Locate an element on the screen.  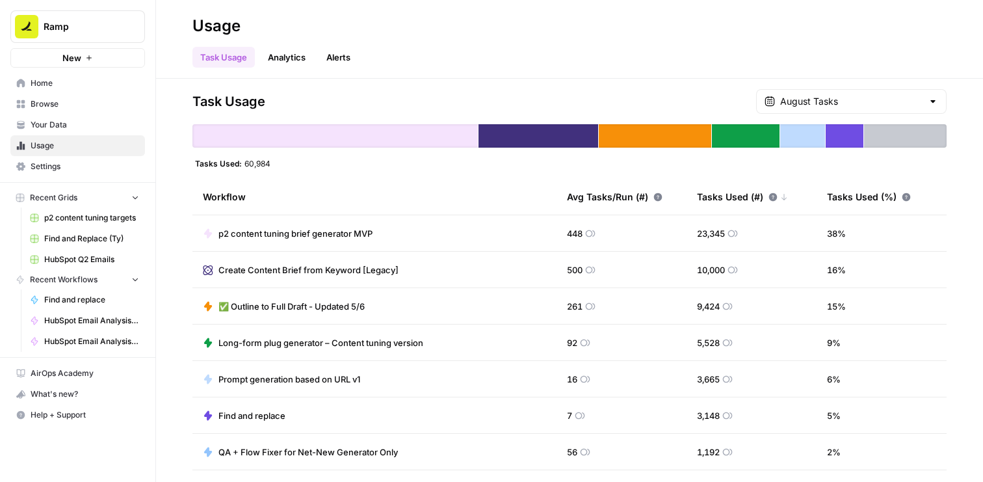
button: Recent Workflows is located at coordinates (77, 280).